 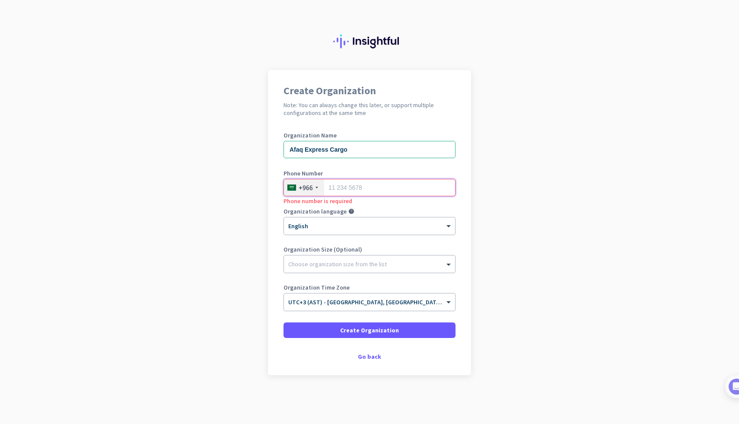 I want to click on h2: Note: You can always change this later, or support multiple configurations at the same time, so click(x=369, y=109).